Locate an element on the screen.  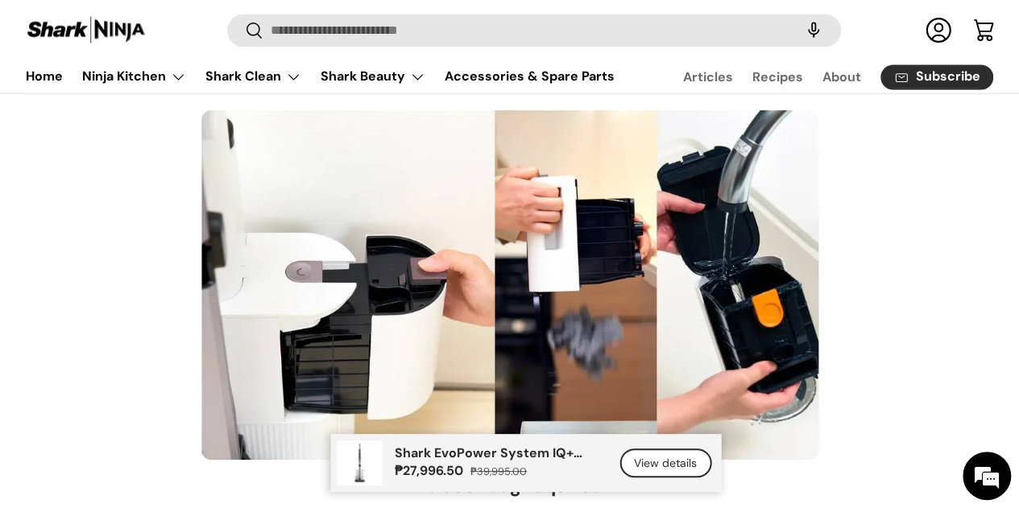
div: Chat with us now is located at coordinates (177, 101).